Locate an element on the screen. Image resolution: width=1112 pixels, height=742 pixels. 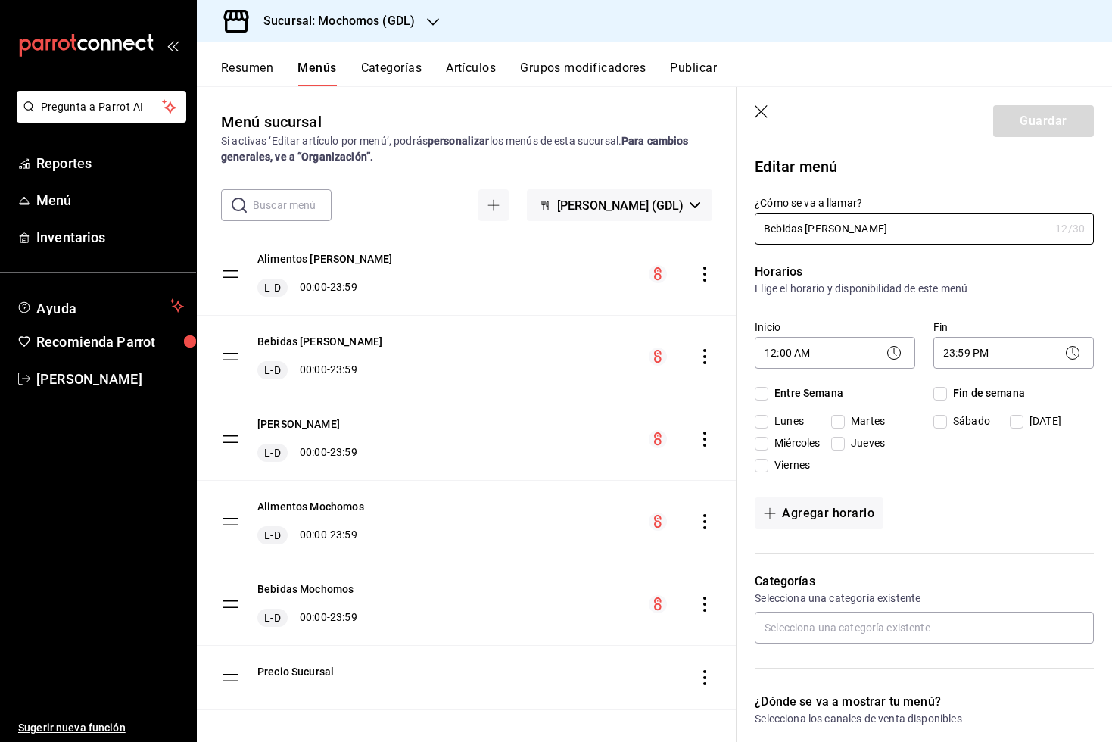
span: Menú is located at coordinates (110, 200).